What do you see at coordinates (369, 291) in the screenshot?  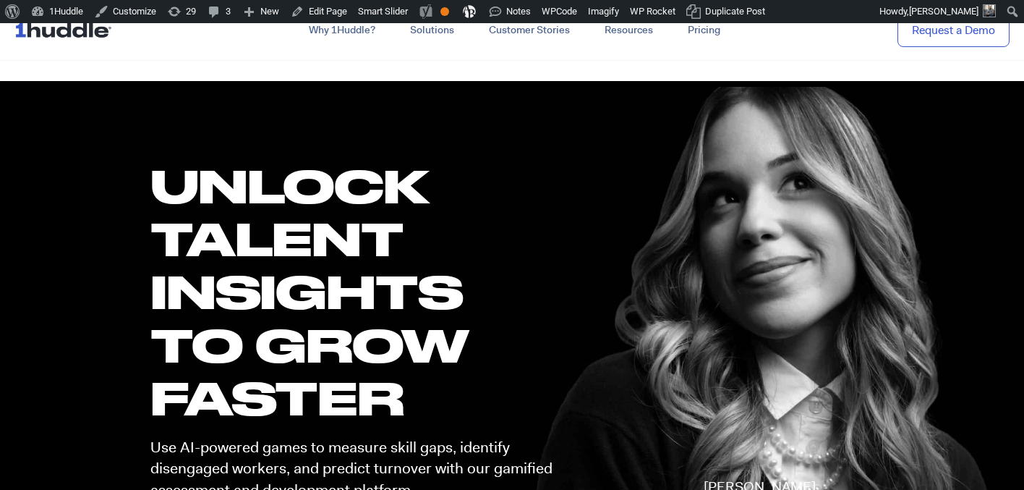 I see `h1: UNLOCK TALENT INSIGHTS TO GROW FASTER` at bounding box center [369, 291].